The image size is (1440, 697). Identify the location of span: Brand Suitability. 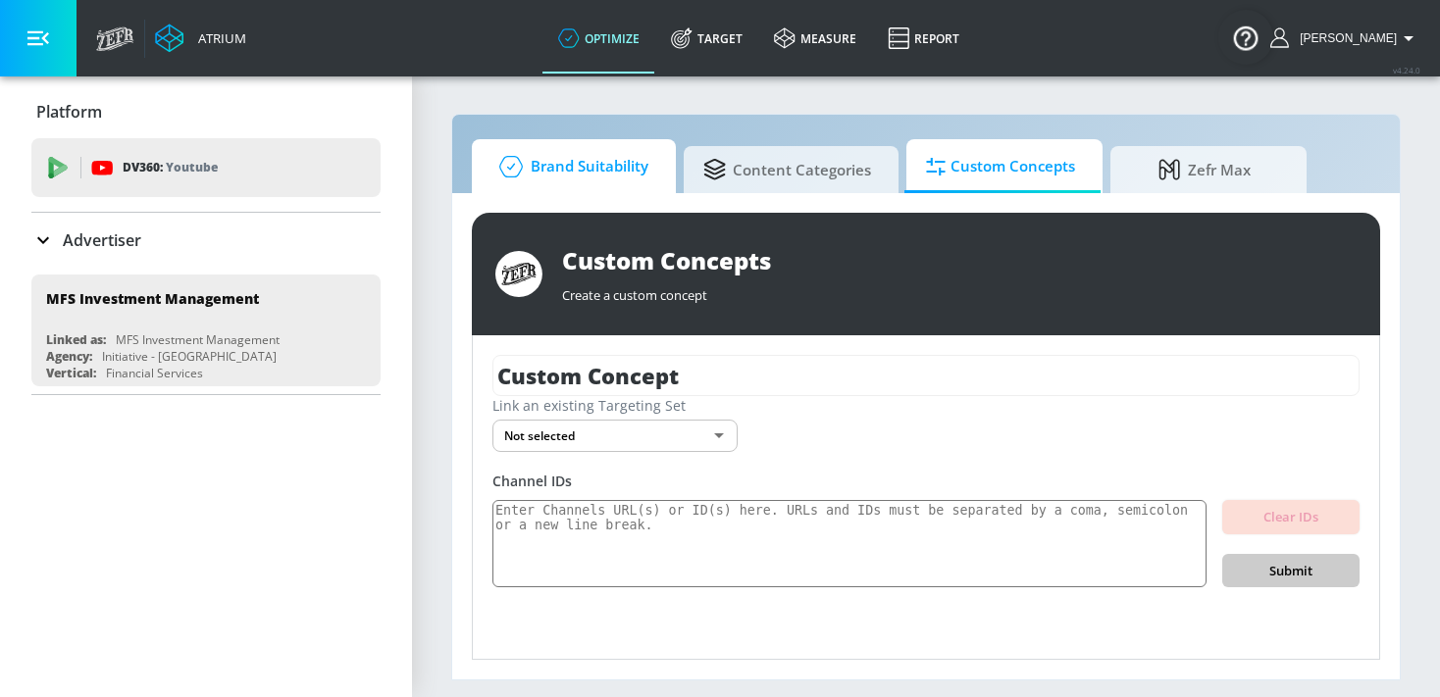
(570, 167).